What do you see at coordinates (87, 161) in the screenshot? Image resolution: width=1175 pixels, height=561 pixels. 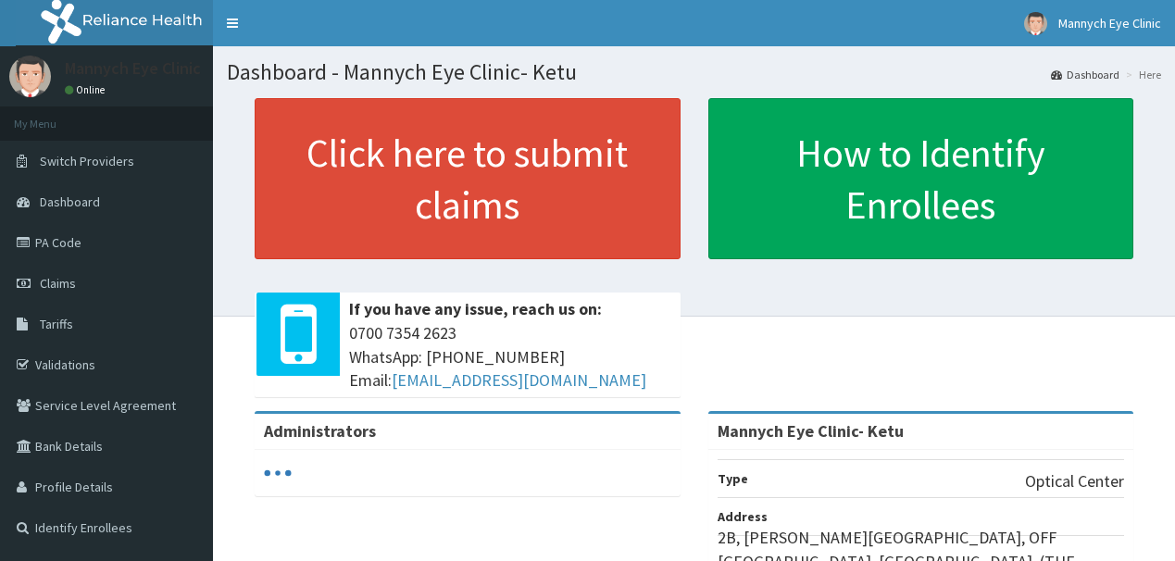 I see `span: Switch Providers` at bounding box center [87, 161].